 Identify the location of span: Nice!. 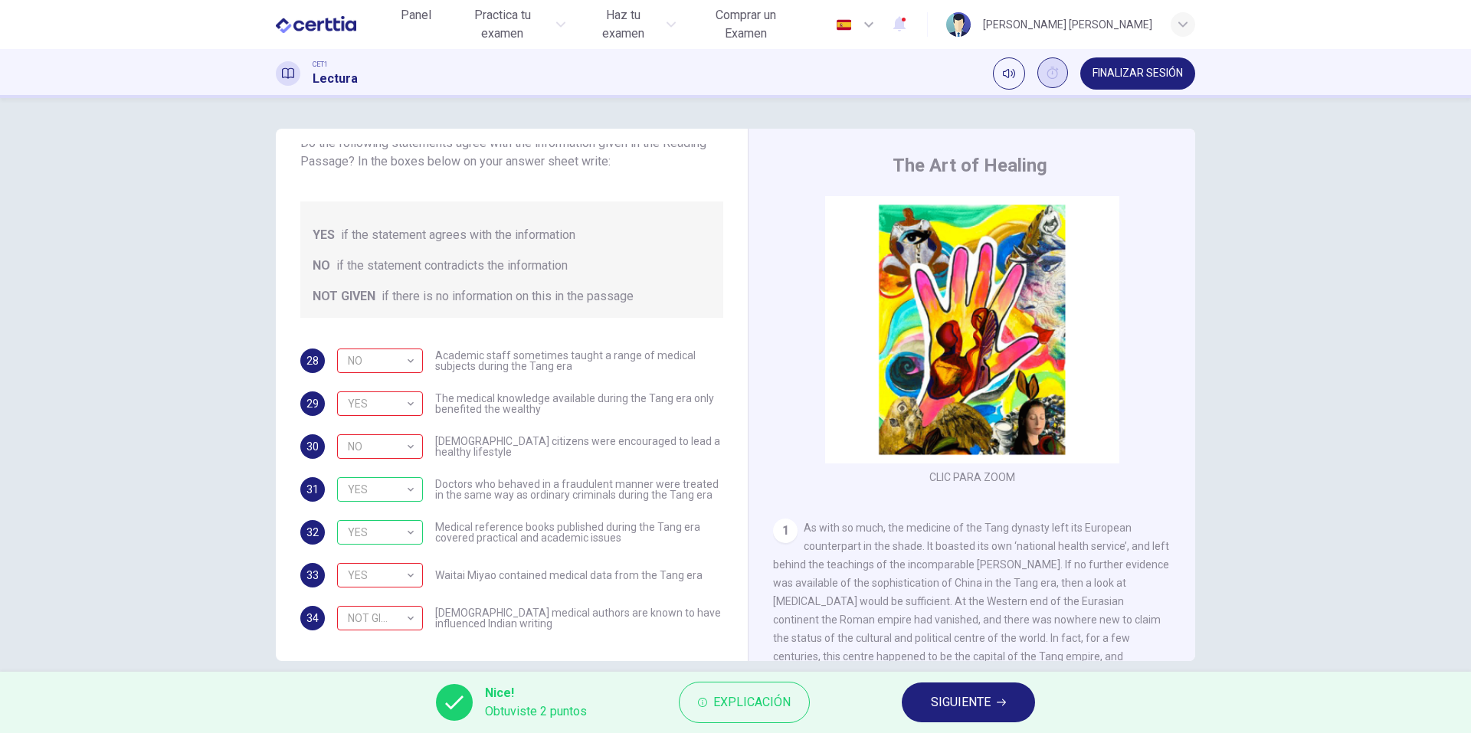
(535, 693).